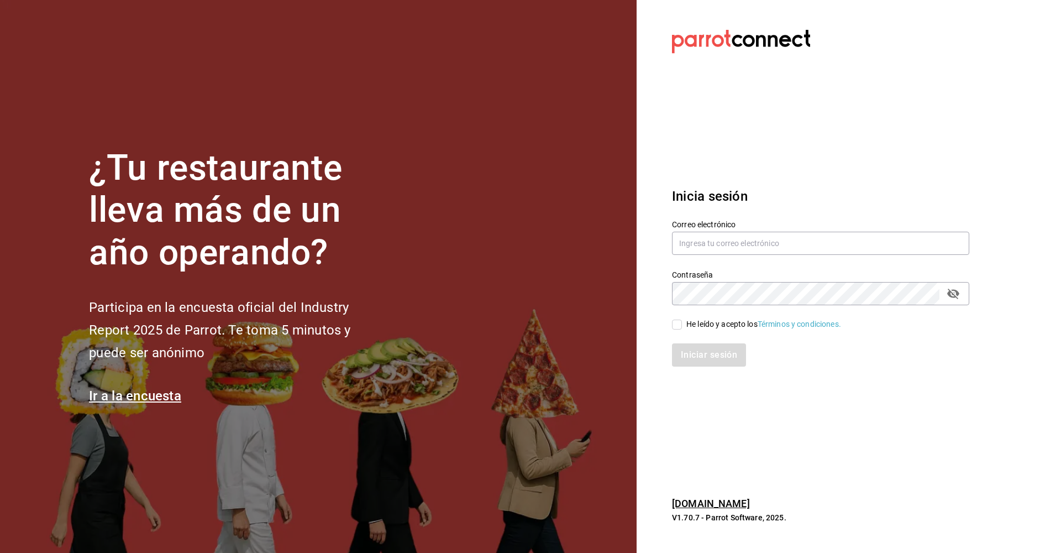 Image resolution: width=1061 pixels, height=553 pixels. Describe the element at coordinates (135, 396) in the screenshot. I see `a: Ir a la encuesta` at that location.